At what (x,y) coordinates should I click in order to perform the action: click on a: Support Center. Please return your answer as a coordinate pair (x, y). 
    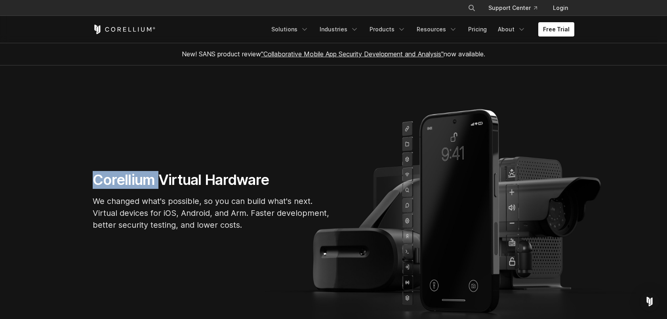
    Looking at the image, I should click on (513, 8).